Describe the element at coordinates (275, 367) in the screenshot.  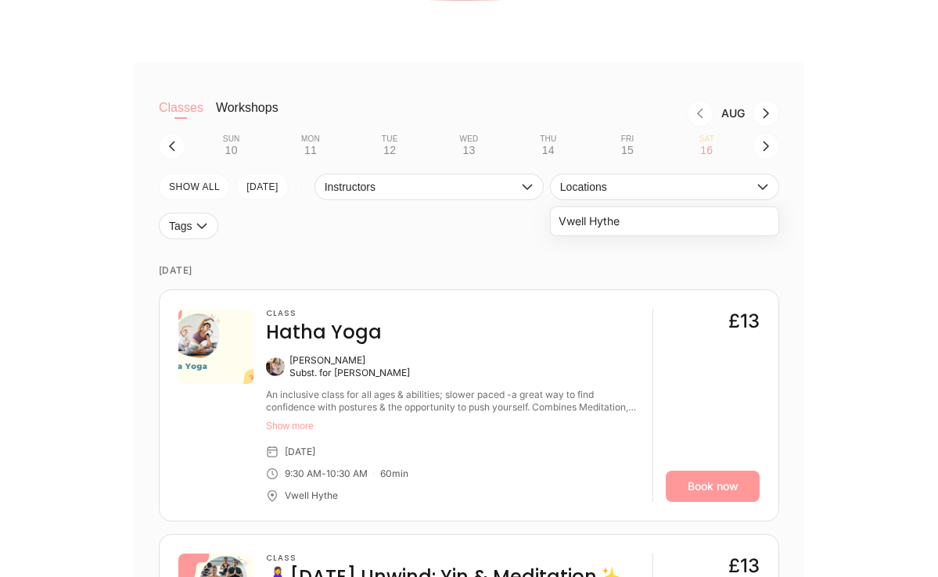
I see `img: Lilli Swatland` at that location.